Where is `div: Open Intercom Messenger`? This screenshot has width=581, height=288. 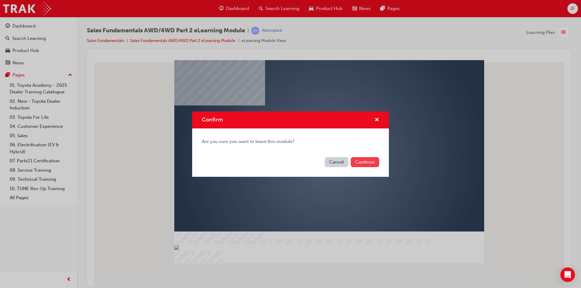
div: Open Intercom Messenger is located at coordinates (567, 275).